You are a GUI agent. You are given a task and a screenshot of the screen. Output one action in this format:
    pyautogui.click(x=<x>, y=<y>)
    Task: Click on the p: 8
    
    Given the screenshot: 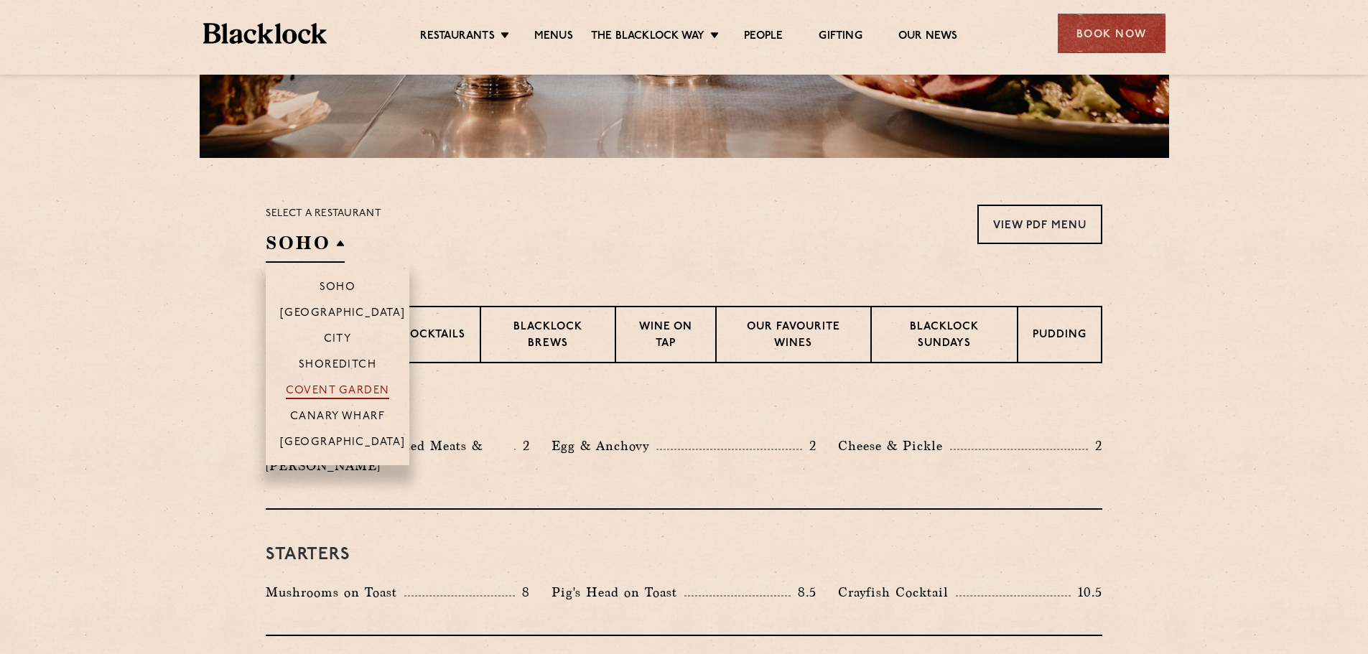 What is the action you would take?
    pyautogui.click(x=522, y=592)
    